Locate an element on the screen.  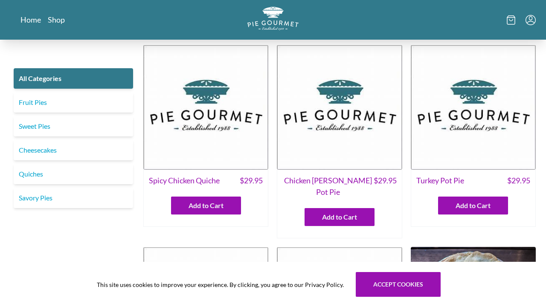
a: Turkey Pot Pie is located at coordinates (473, 107).